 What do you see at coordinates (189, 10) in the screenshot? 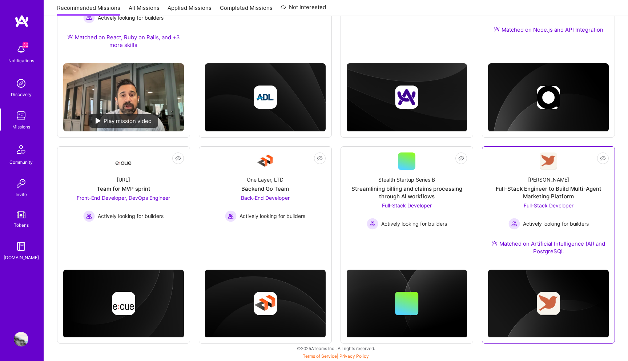
I see `a: Applied Missions` at bounding box center [189, 10].